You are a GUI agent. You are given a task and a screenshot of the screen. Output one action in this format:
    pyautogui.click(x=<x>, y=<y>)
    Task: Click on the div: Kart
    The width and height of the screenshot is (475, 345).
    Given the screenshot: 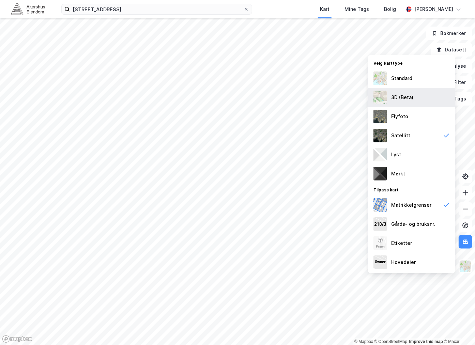 What is the action you would take?
    pyautogui.click(x=325, y=9)
    